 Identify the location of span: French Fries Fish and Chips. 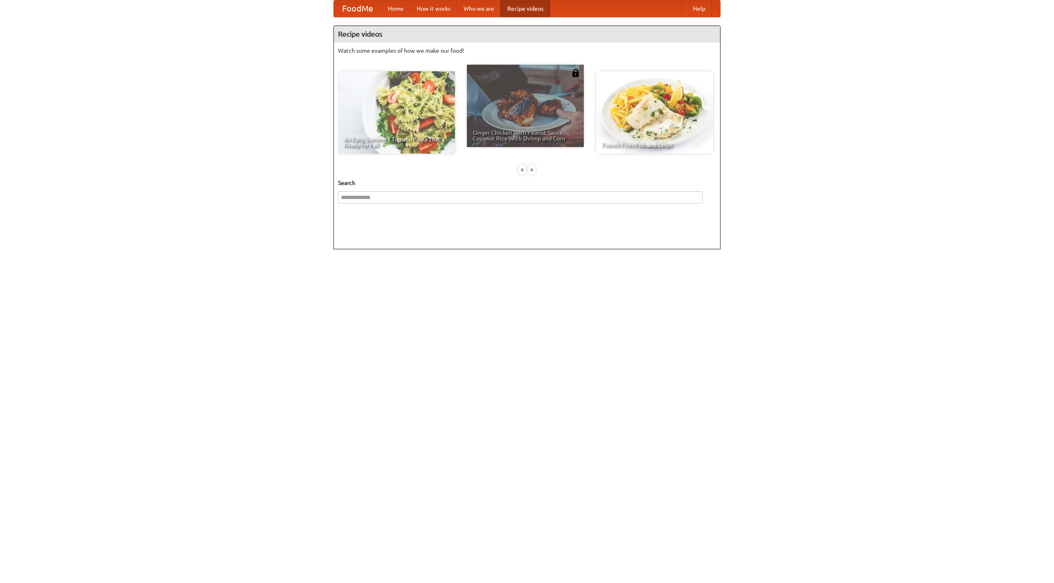
(655, 145).